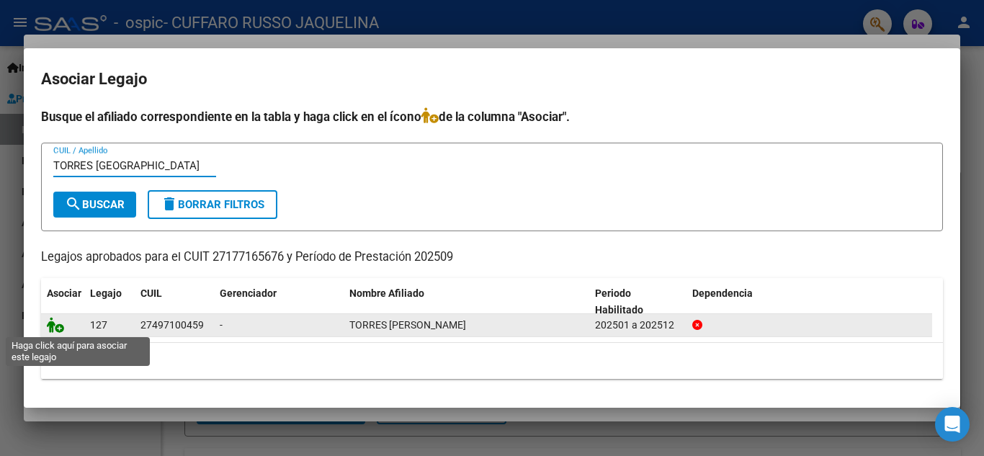 This screenshot has width=984, height=456. I want to click on datatable-header-cell: Asociar, so click(63, 302).